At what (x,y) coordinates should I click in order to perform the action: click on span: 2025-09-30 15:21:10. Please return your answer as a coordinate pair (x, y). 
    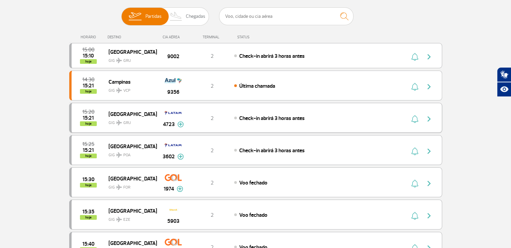
    Looking at the image, I should click on (88, 150).